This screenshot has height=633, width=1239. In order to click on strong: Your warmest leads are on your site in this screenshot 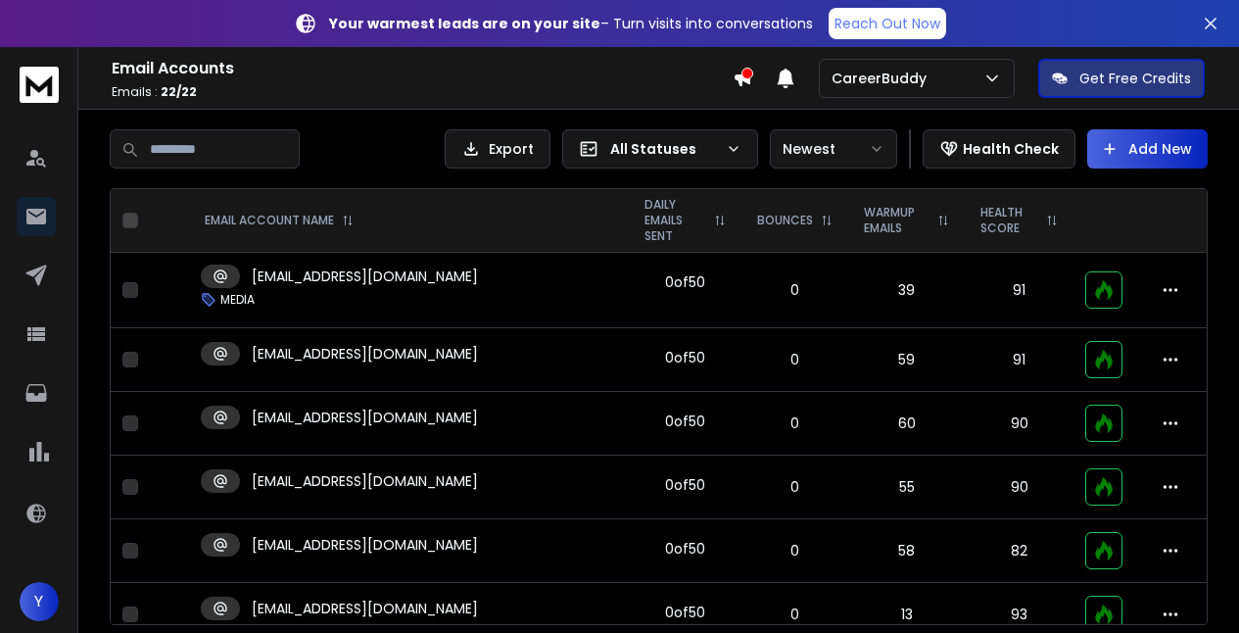, I will do `click(464, 24)`.